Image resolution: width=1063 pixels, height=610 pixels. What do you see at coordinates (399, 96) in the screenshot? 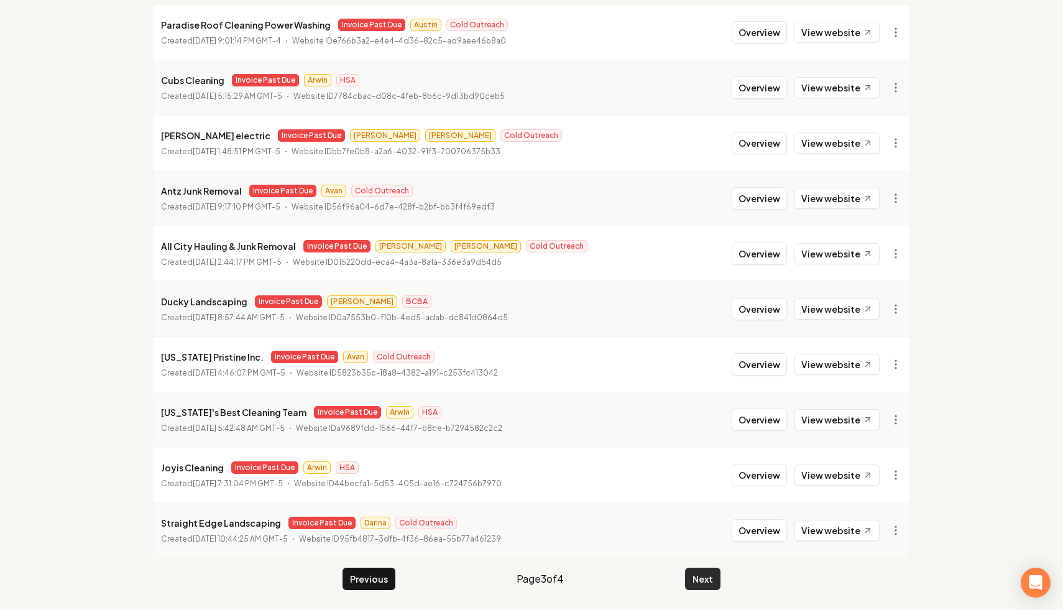
I see `p: Website ID 7784cbac-d08c-4feb-8b6c-9d13bd90ceb5` at bounding box center [399, 96].